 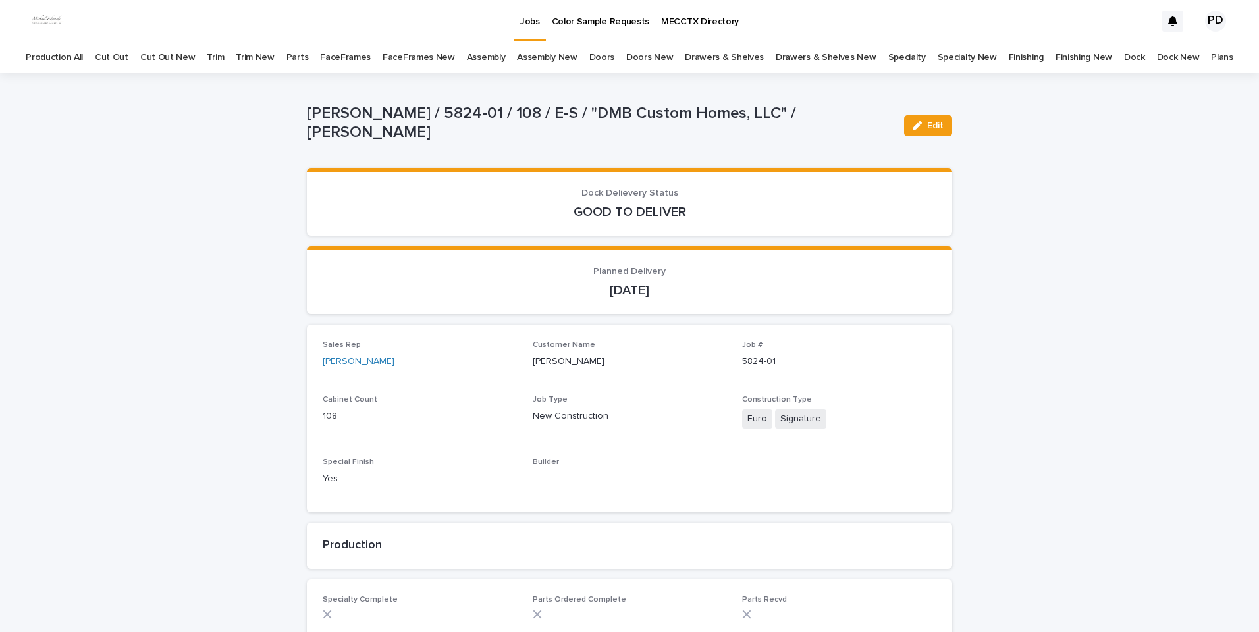 What do you see at coordinates (54, 57) in the screenshot?
I see `a: Production All` at bounding box center [54, 57].